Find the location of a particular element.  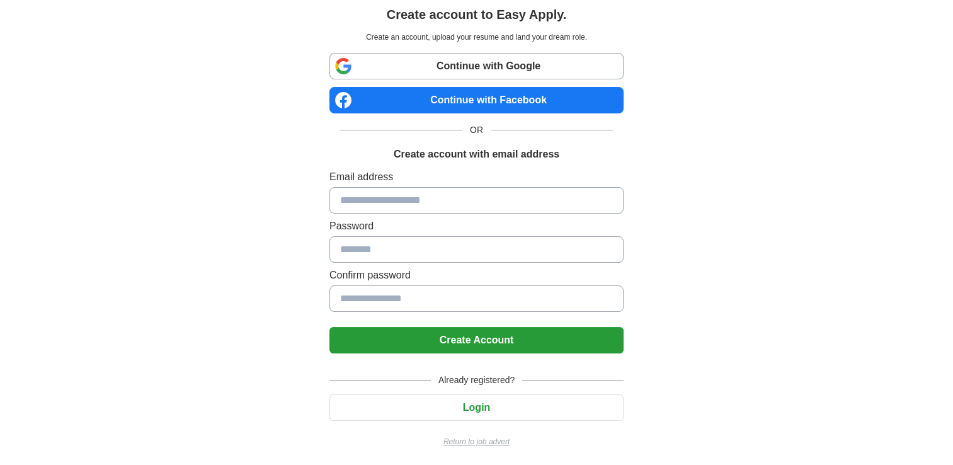

label: Confirm password is located at coordinates (476, 275).